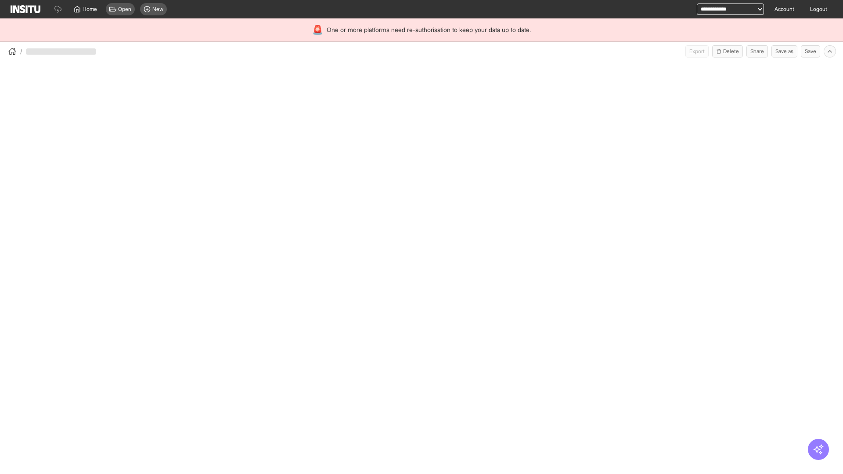 The image size is (843, 474). What do you see at coordinates (757, 51) in the screenshot?
I see `button: Share` at bounding box center [757, 51].